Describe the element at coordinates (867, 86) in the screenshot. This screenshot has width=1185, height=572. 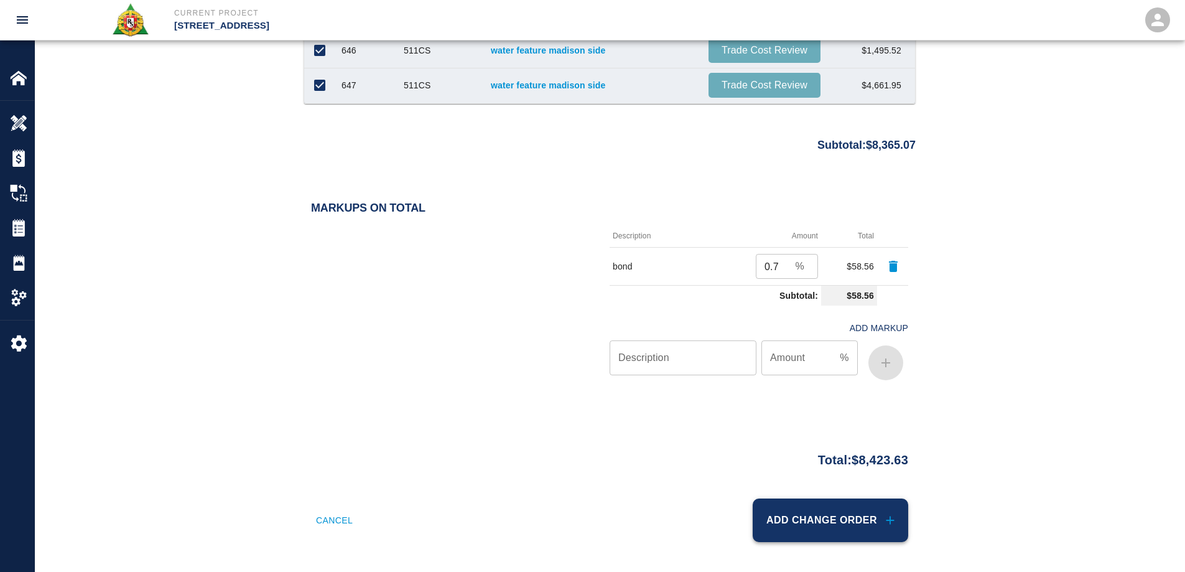
I see `div: $4,661.95` at that location.